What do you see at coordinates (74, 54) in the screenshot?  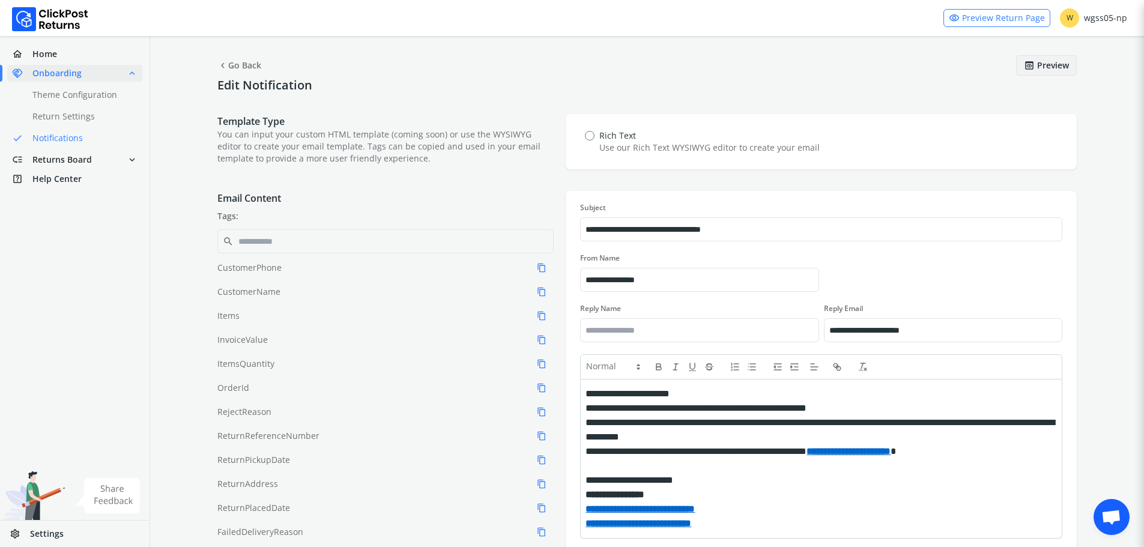 I see `a: homeHome` at bounding box center [74, 54].